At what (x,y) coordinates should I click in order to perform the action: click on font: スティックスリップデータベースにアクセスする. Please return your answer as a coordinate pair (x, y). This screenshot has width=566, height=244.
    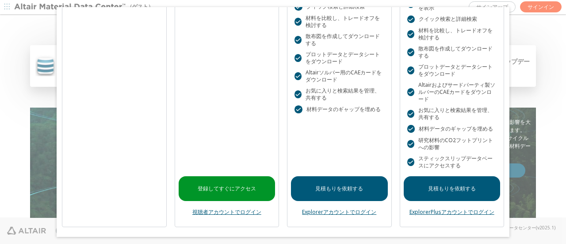
    Looking at the image, I should click on (456, 161).